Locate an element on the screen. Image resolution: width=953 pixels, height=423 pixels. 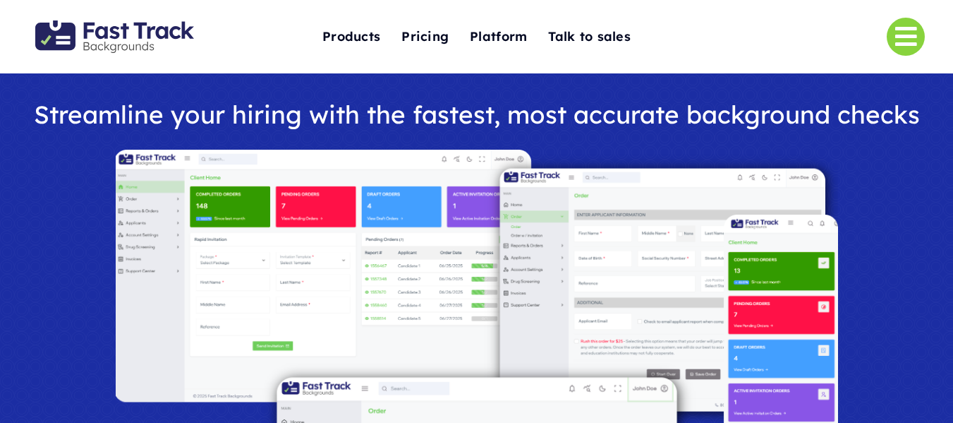
a: Talk to sales is located at coordinates (589, 37).